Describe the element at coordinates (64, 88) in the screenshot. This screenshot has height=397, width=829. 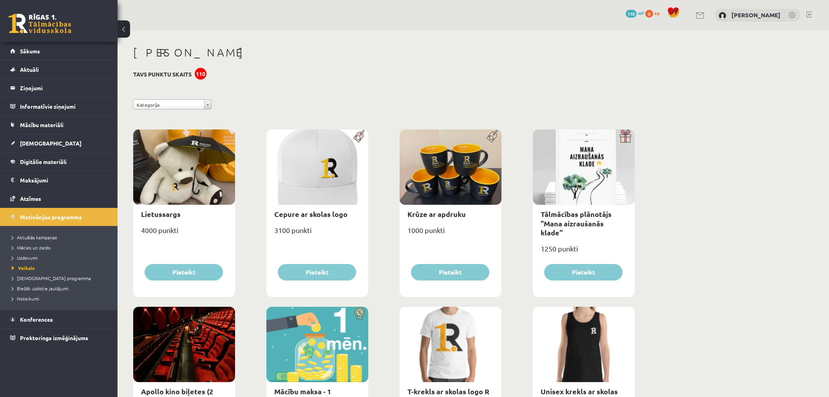
I see `legend: Ziņojumi` at that location.